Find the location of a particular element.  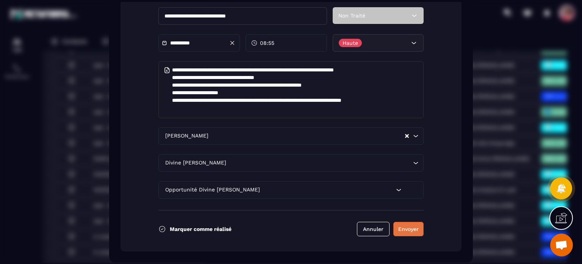

button: Clear Selected is located at coordinates (407, 135).